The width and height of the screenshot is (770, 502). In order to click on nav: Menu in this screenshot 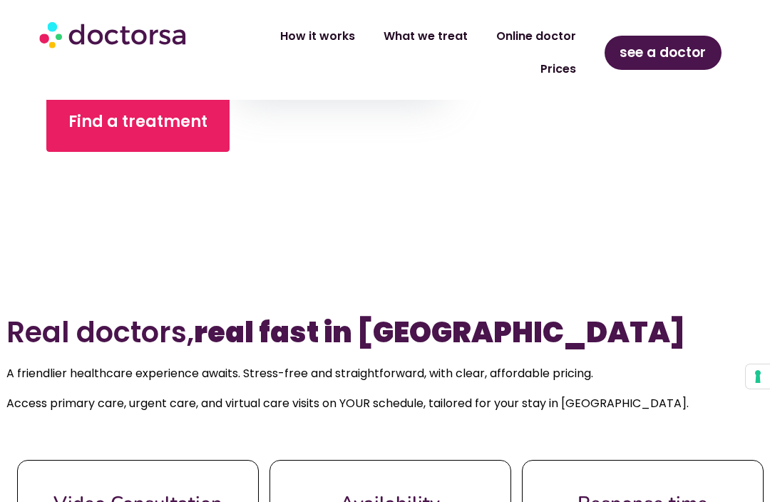, I will do `click(401, 53)`.